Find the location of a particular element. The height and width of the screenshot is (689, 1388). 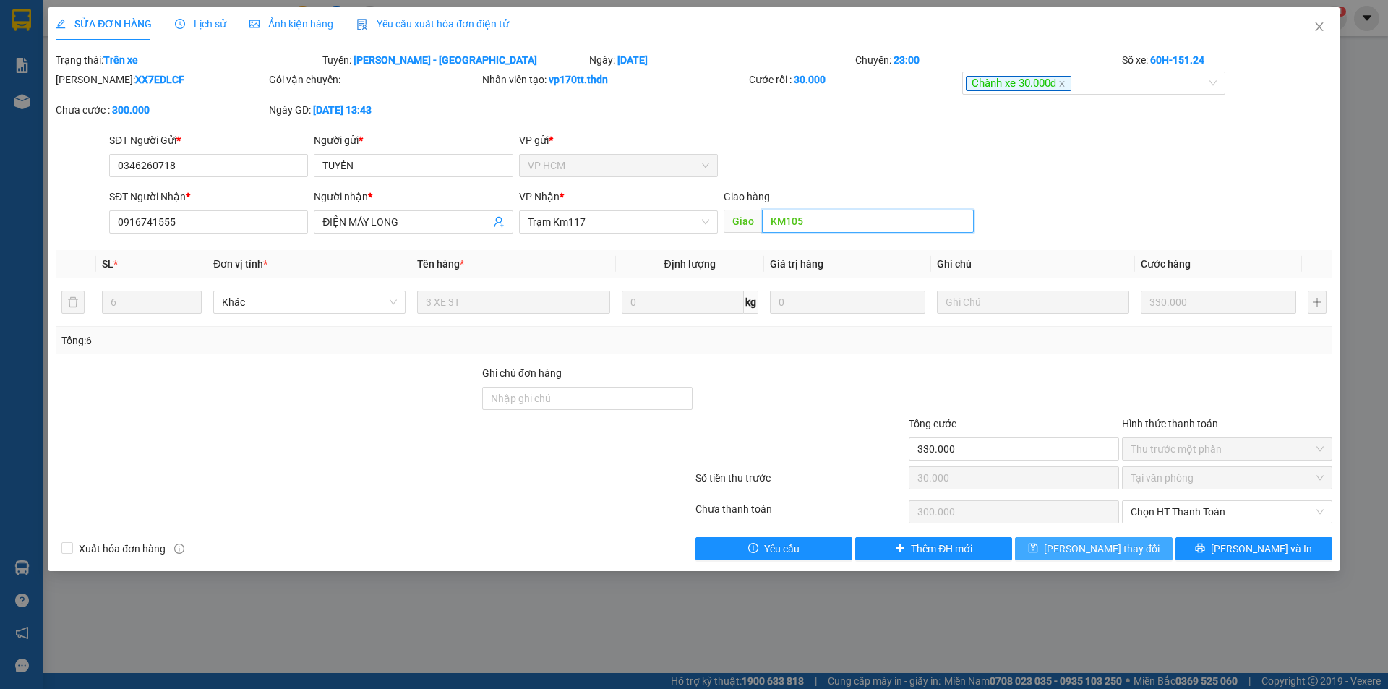

div: Tổng: 6 is located at coordinates (299, 341).